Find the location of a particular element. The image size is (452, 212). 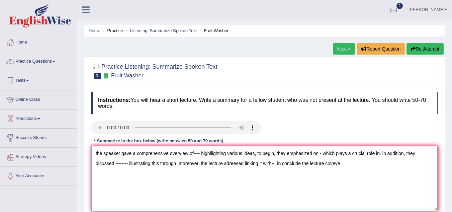

a: Online Class is located at coordinates (39, 99).